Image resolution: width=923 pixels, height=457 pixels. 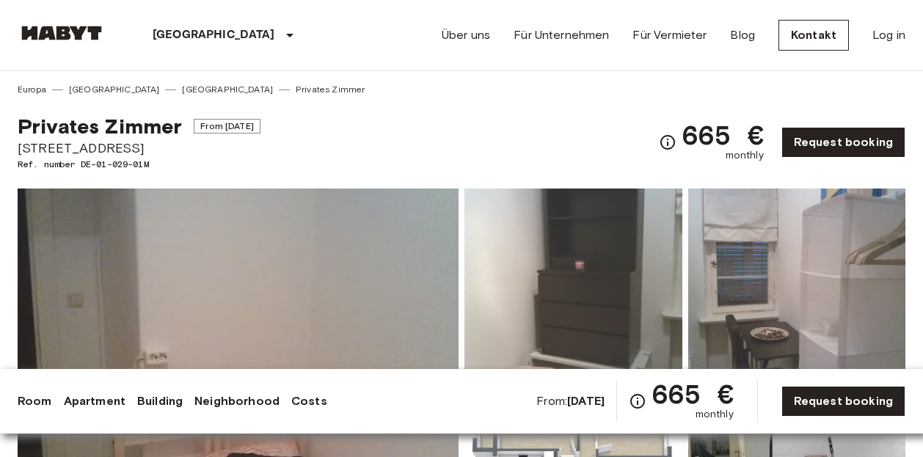 What do you see at coordinates (32, 90) in the screenshot?
I see `a: Europa` at bounding box center [32, 90].